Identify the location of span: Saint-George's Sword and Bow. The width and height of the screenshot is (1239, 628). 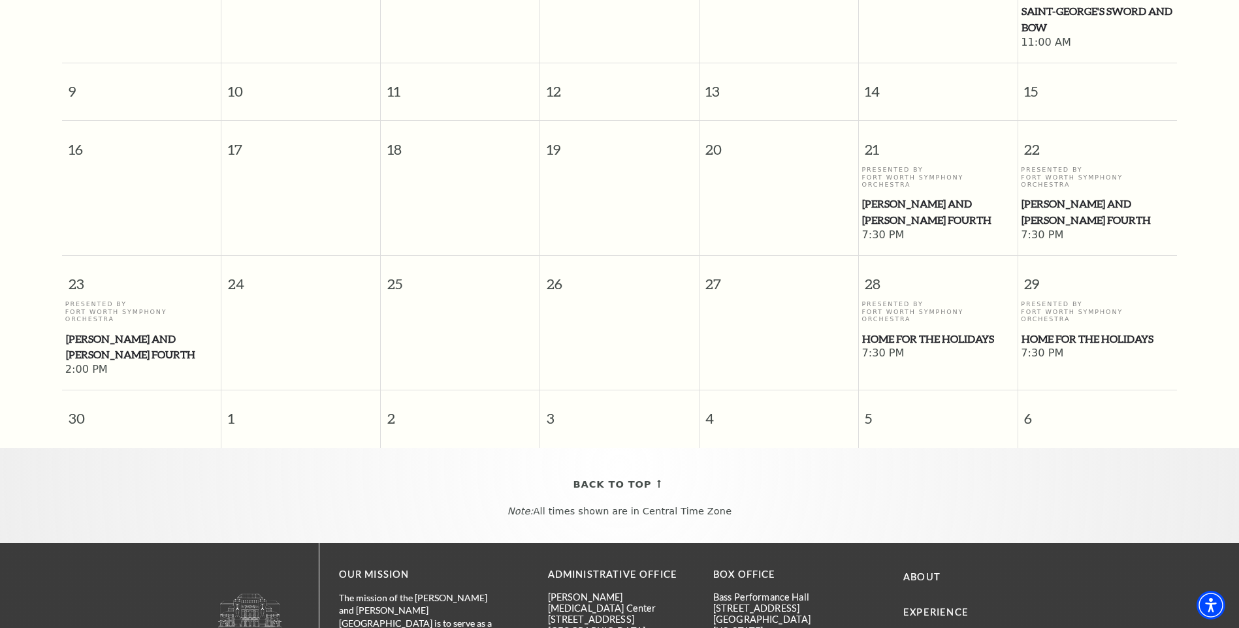
(1097, 19).